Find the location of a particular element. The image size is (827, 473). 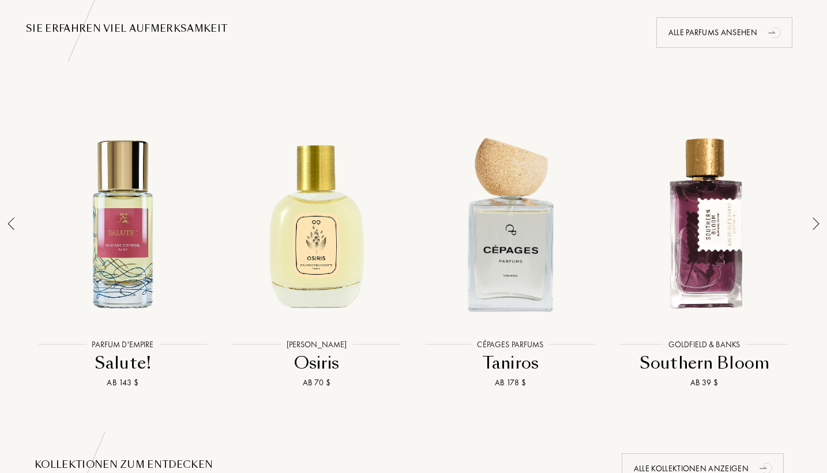

div: Southern Bloom is located at coordinates (705, 363).